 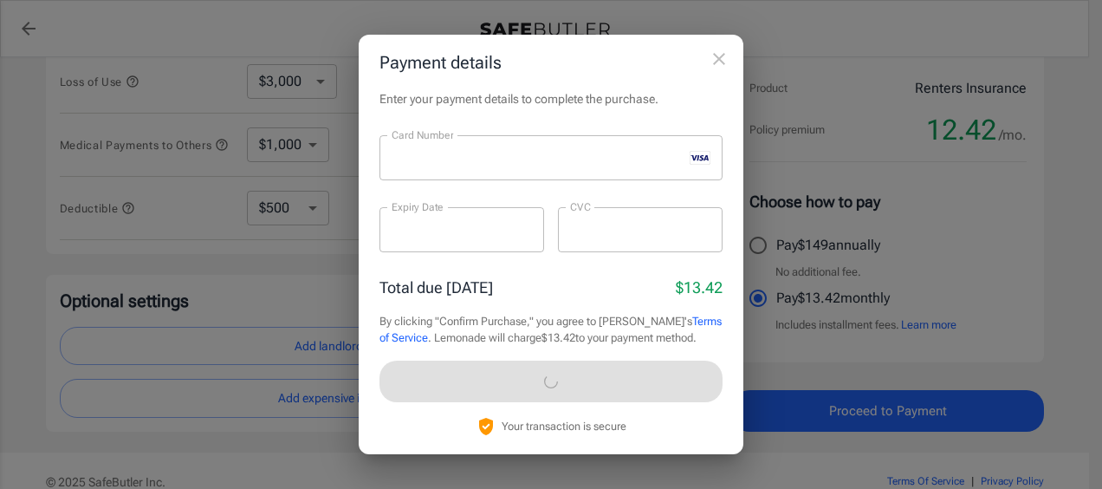 I want to click on label: CVC, so click(x=580, y=206).